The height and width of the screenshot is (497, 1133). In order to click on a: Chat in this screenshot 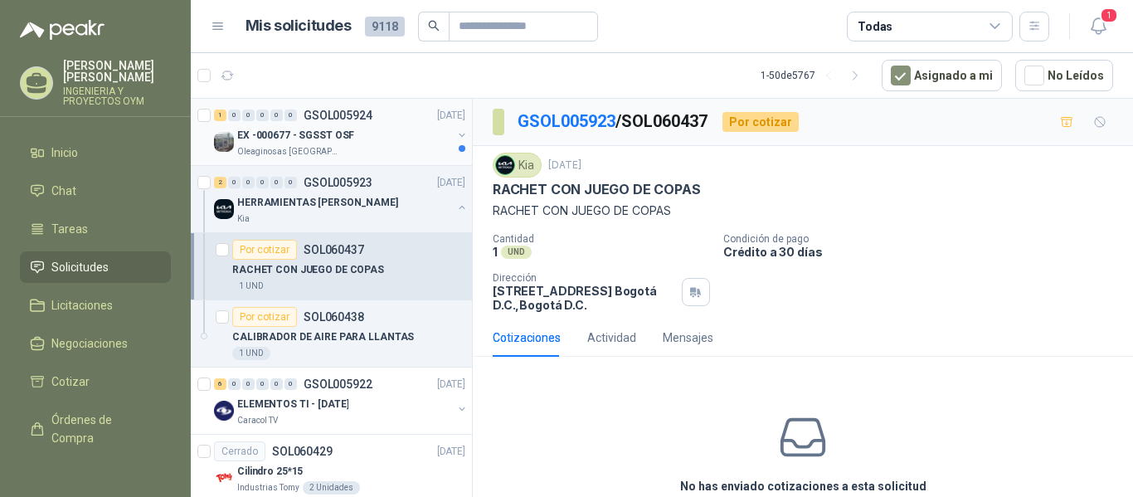, I will do `click(95, 191)`.